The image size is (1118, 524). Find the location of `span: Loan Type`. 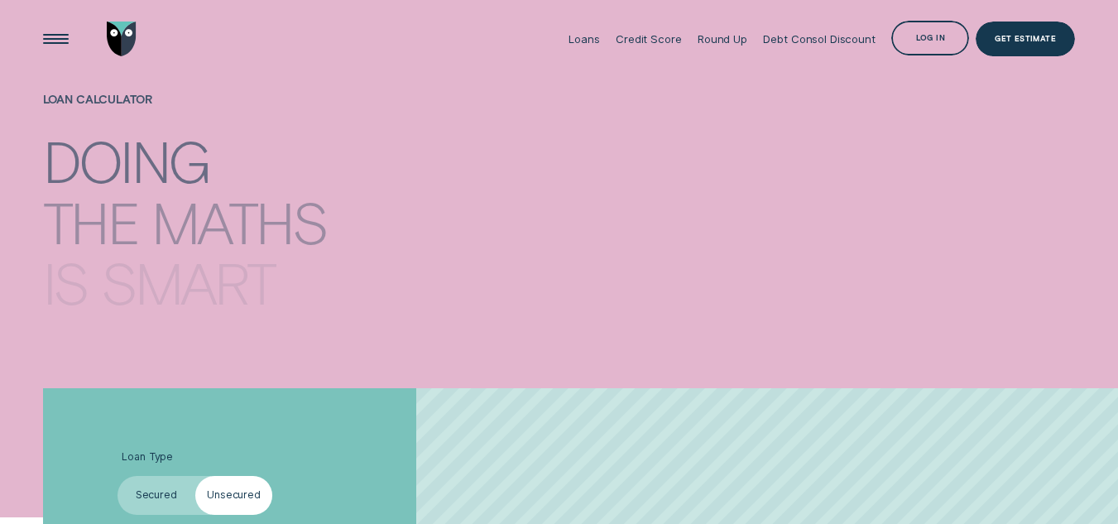

span: Loan Type is located at coordinates (147, 457).